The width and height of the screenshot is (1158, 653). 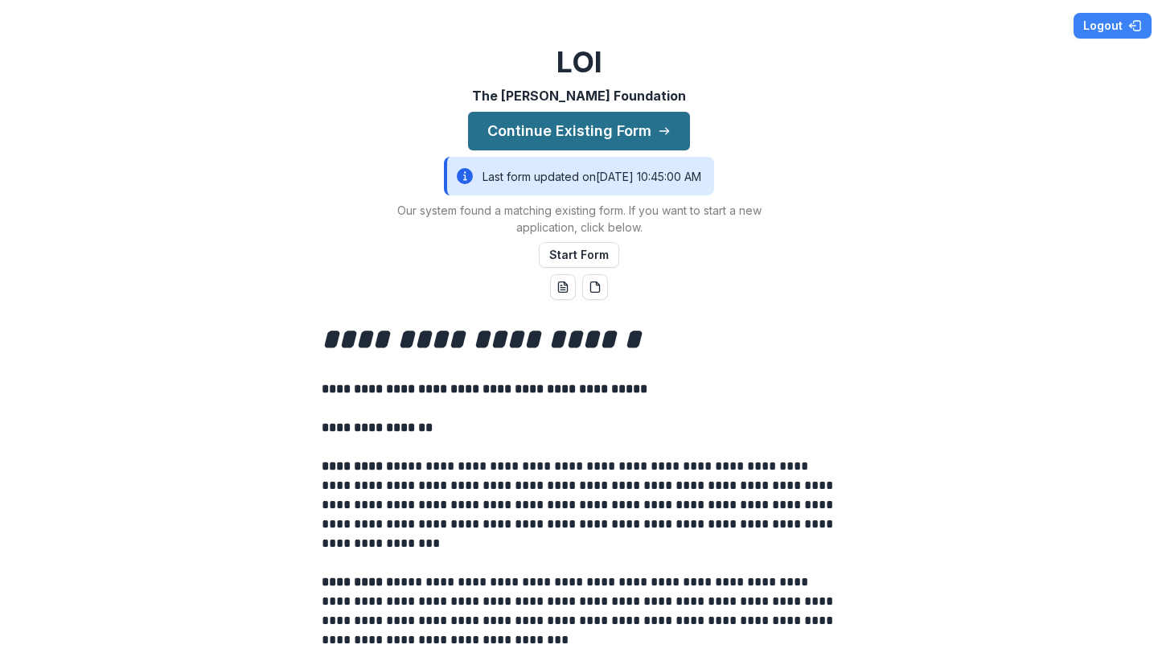 What do you see at coordinates (1112, 26) in the screenshot?
I see `button: Logout` at bounding box center [1112, 26].